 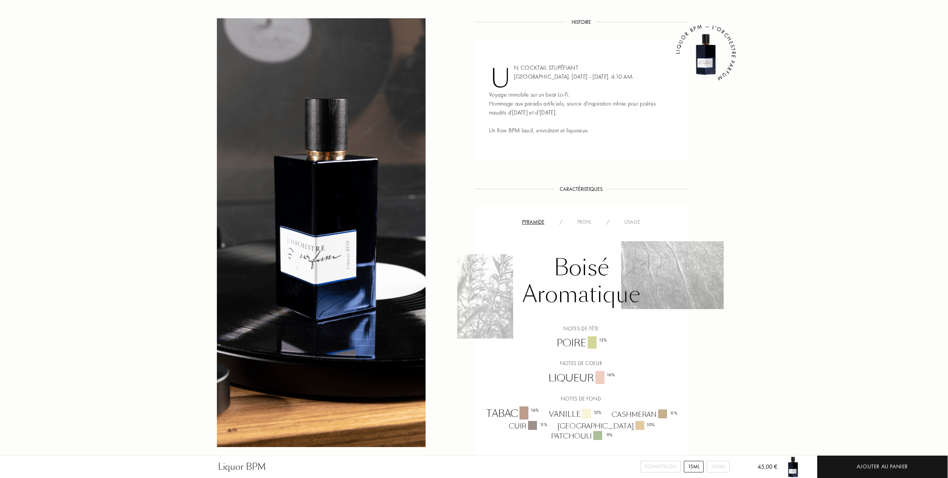 What do you see at coordinates (581, 363) in the screenshot?
I see `div: Notes de coeur` at bounding box center [581, 363].